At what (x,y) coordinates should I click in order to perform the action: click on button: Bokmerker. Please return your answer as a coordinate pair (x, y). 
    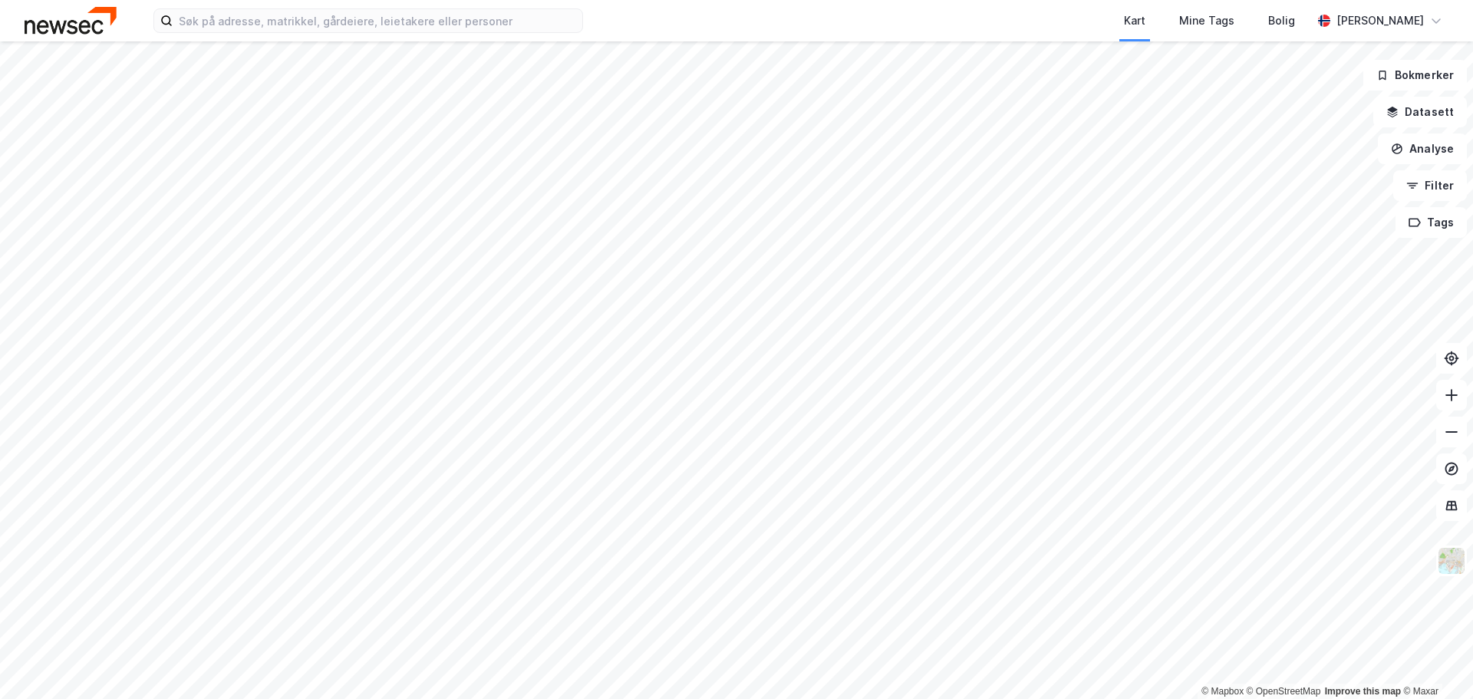
    Looking at the image, I should click on (1414, 75).